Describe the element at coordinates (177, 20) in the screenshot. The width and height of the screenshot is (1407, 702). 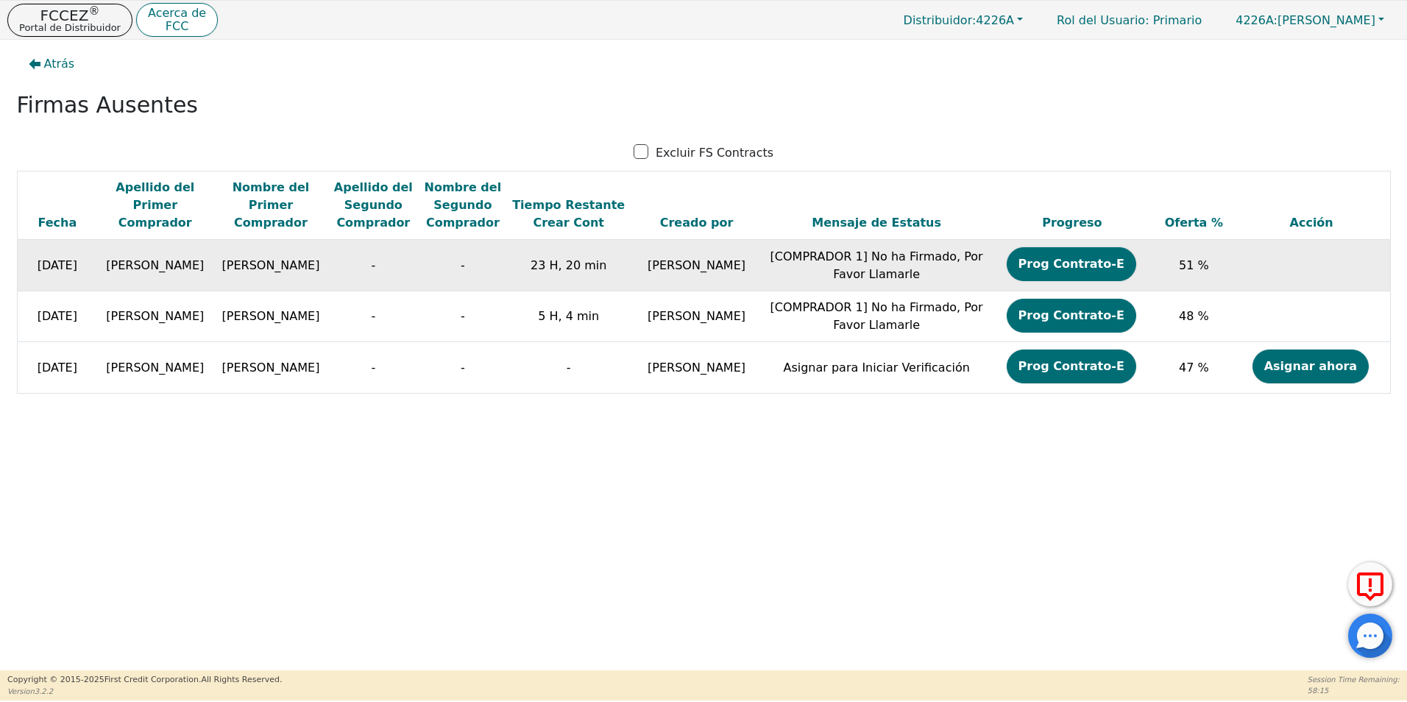
I see `a: Acerca deFCC` at that location.